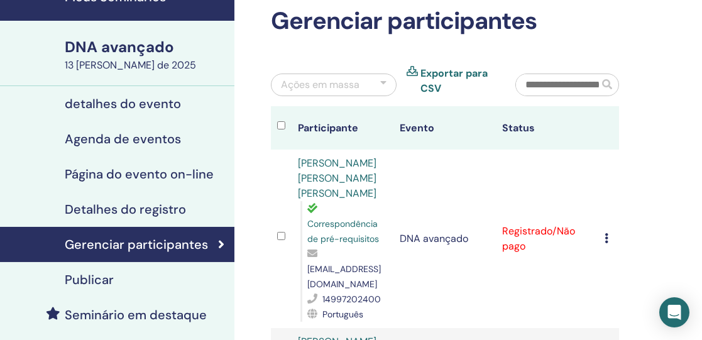 The height and width of the screenshot is (340, 702). Describe the element at coordinates (89, 280) in the screenshot. I see `font: Publicar` at that location.